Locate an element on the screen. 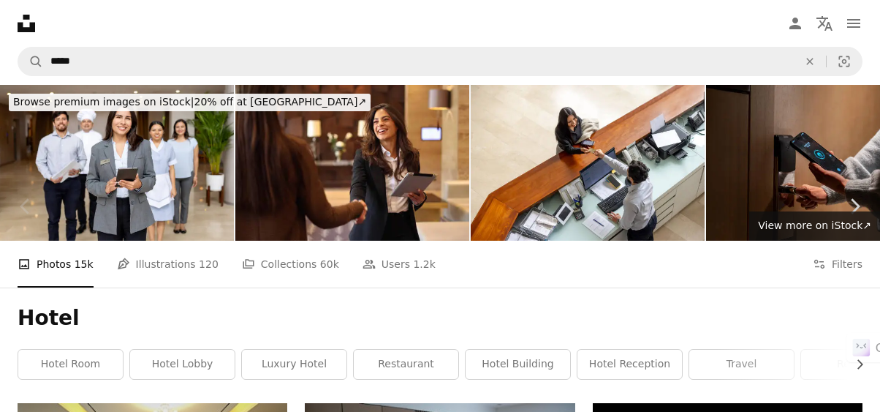 The height and width of the screenshot is (412, 880). button: Clear is located at coordinates (810, 61).